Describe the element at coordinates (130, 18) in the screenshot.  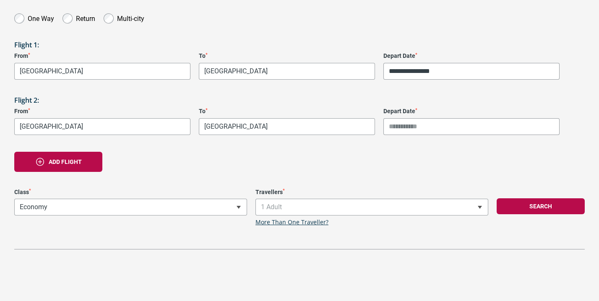
I see `label: Multi-city` at that location.